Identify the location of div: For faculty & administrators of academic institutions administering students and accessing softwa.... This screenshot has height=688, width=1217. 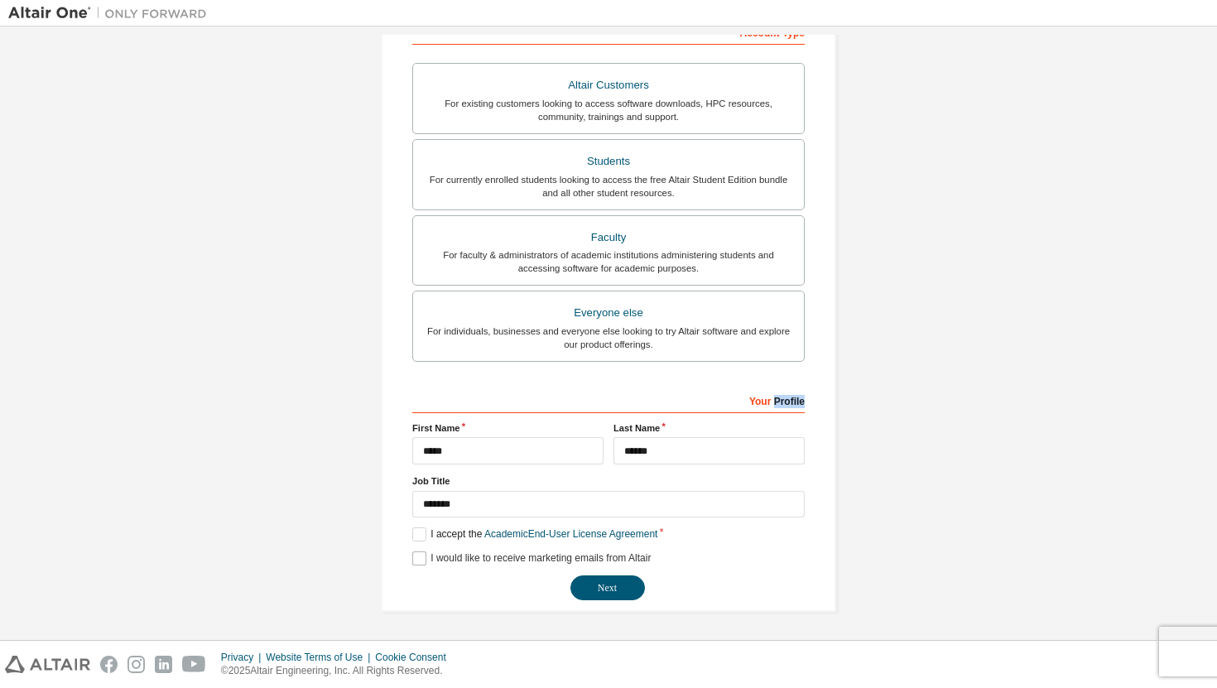
(608, 262).